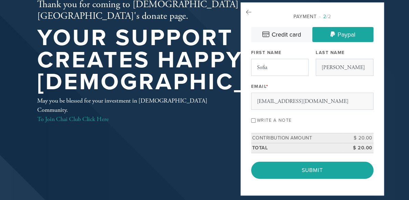 The height and width of the screenshot is (200, 409). Describe the element at coordinates (343, 35) in the screenshot. I see `a: Paypal` at that location.